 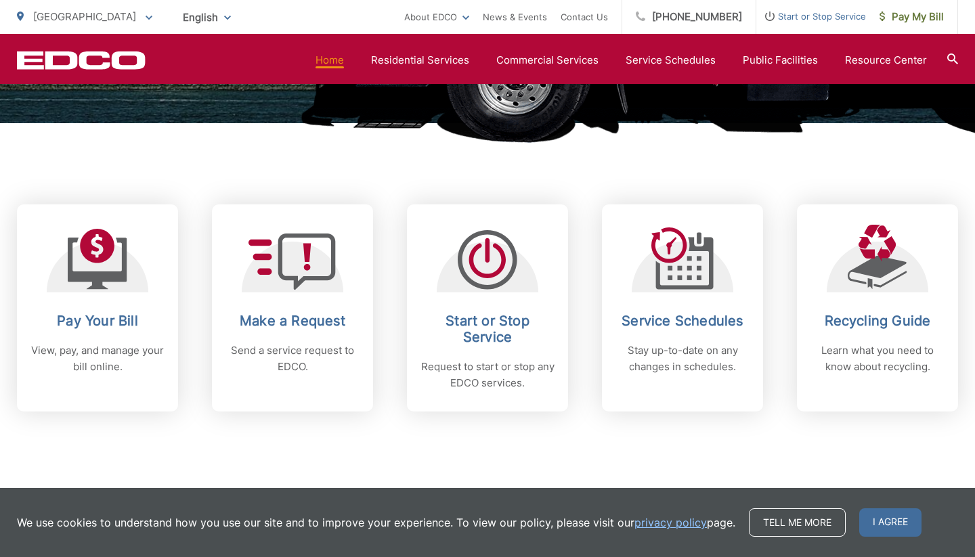 I want to click on p: We use cookies to understand how you use our site and to improve your experience. To view our pol..., so click(x=376, y=523).